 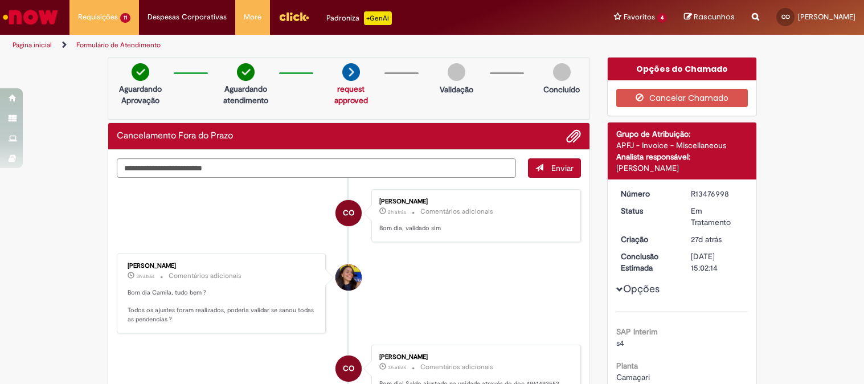 What do you see at coordinates (456, 89) in the screenshot?
I see `p: Validação` at bounding box center [456, 89].